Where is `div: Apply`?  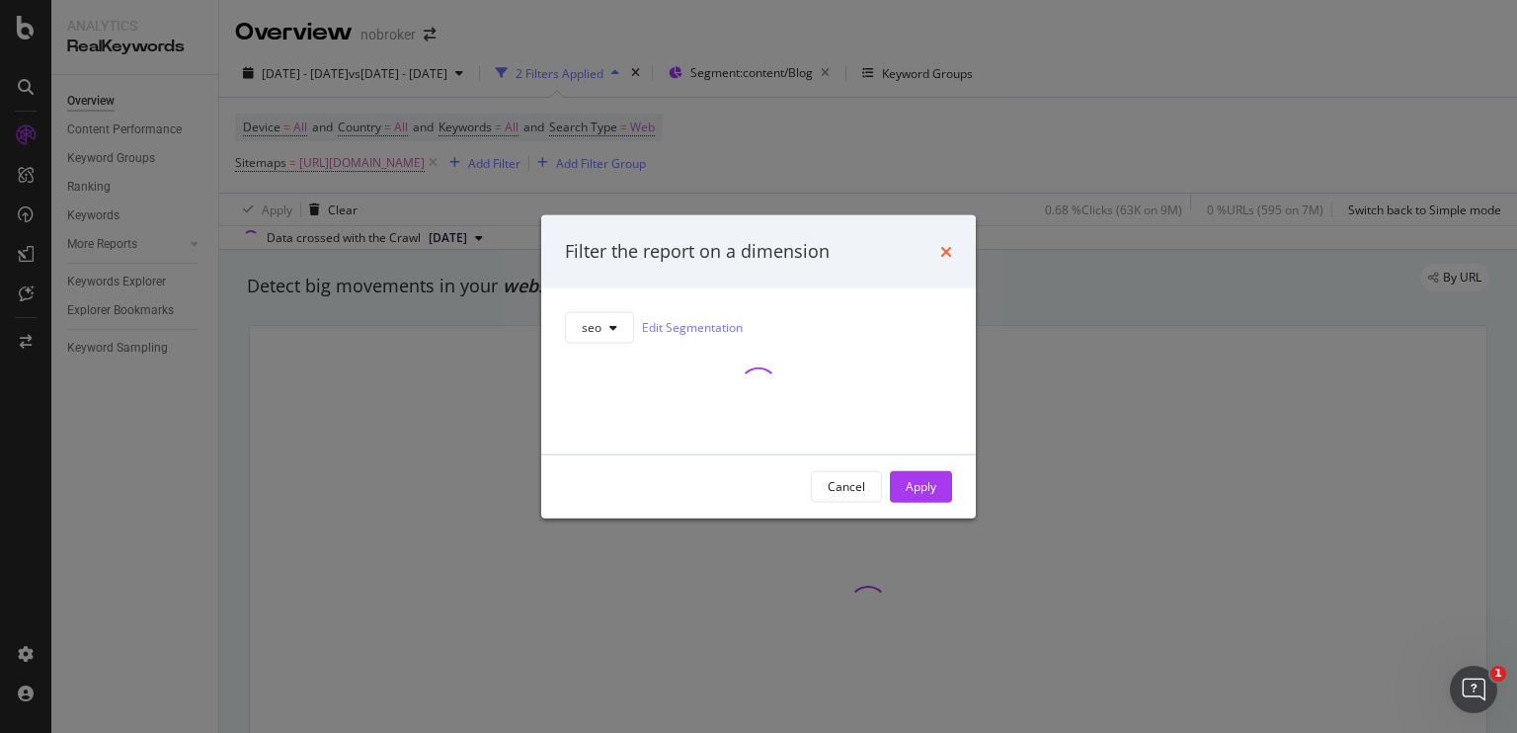 div: Apply is located at coordinates (920, 486).